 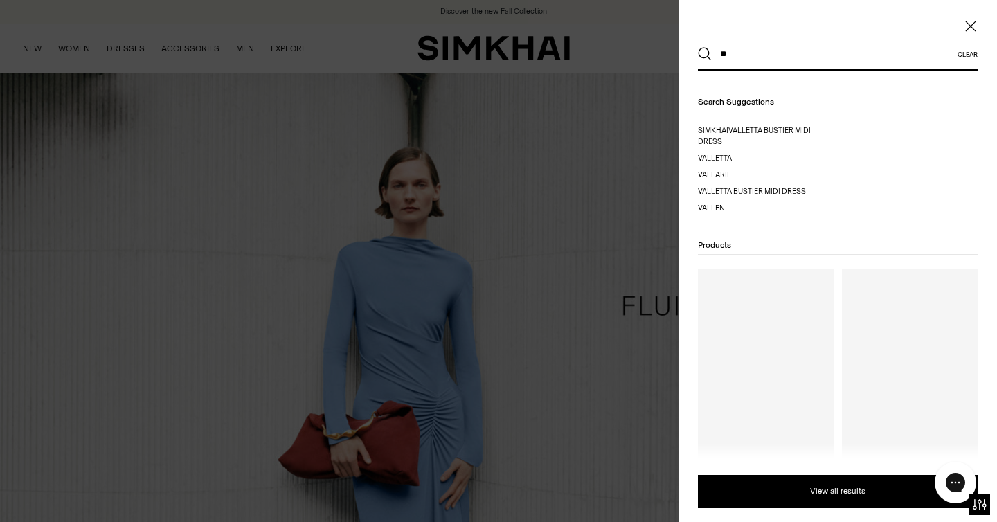 I want to click on span: Search suggestions, so click(x=736, y=102).